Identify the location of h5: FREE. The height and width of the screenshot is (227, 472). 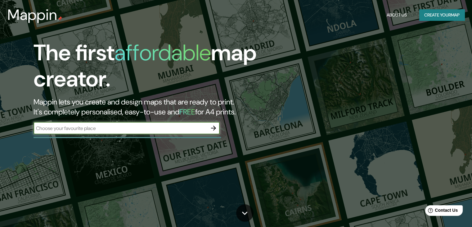
(187, 111).